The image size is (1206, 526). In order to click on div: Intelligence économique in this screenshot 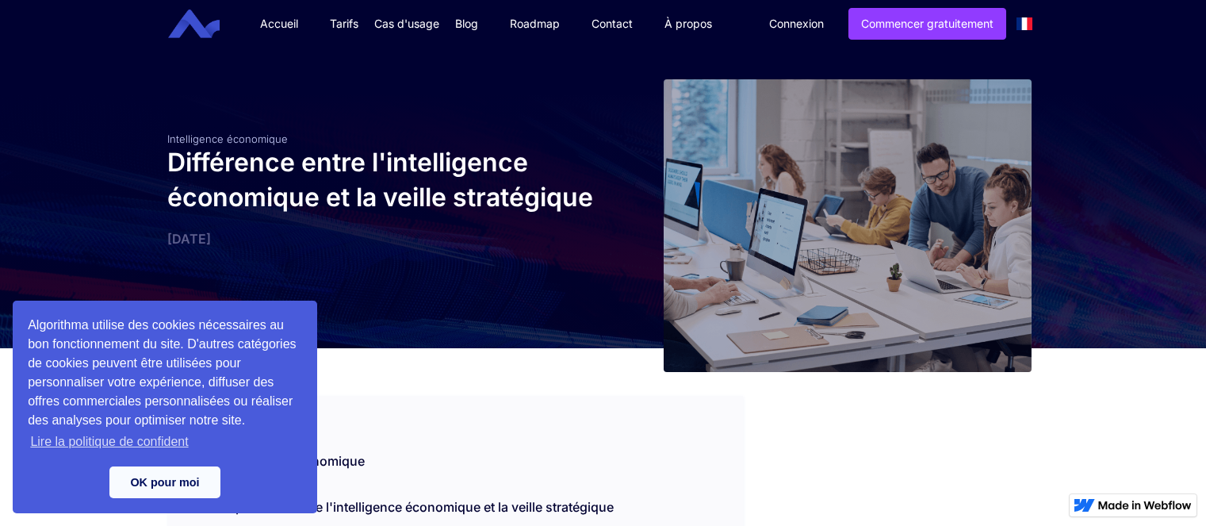, I will do `click(381, 139)`.